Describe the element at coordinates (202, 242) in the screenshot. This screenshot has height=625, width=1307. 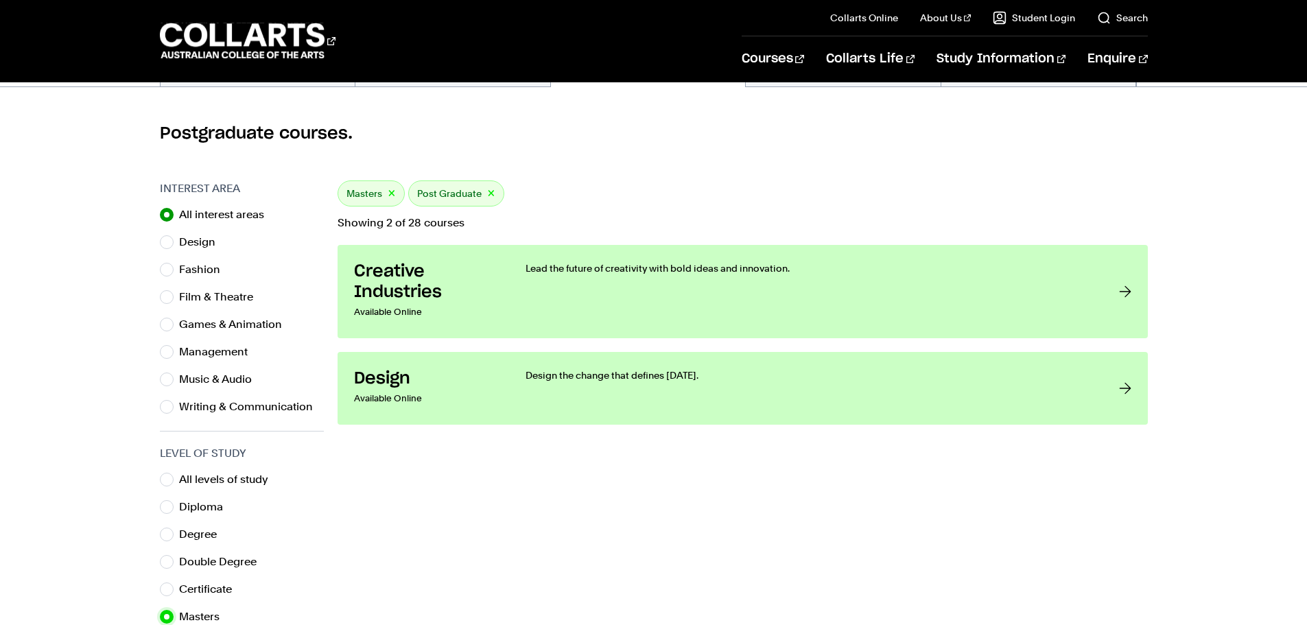
I see `label: Design` at that location.